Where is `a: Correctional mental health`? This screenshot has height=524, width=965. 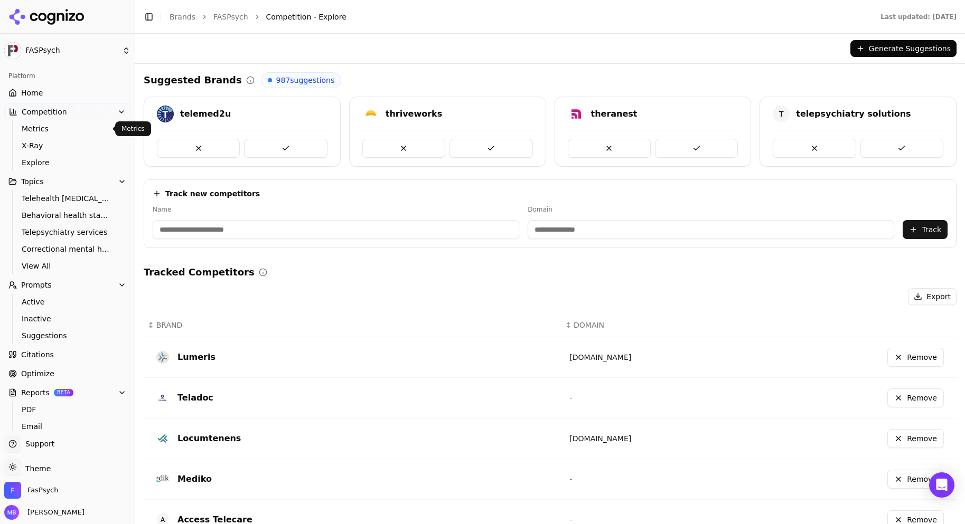 a: Correctional mental health is located at coordinates (68, 249).